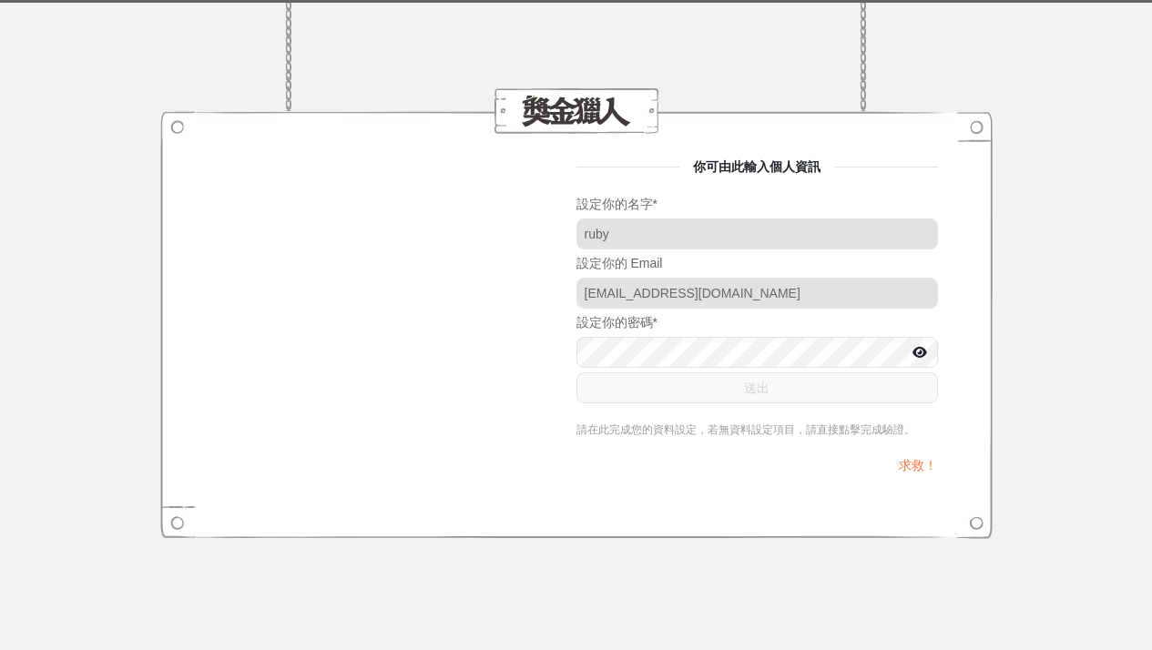  Describe the element at coordinates (757, 322) in the screenshot. I see `div: 設定你的密碼 *` at that location.